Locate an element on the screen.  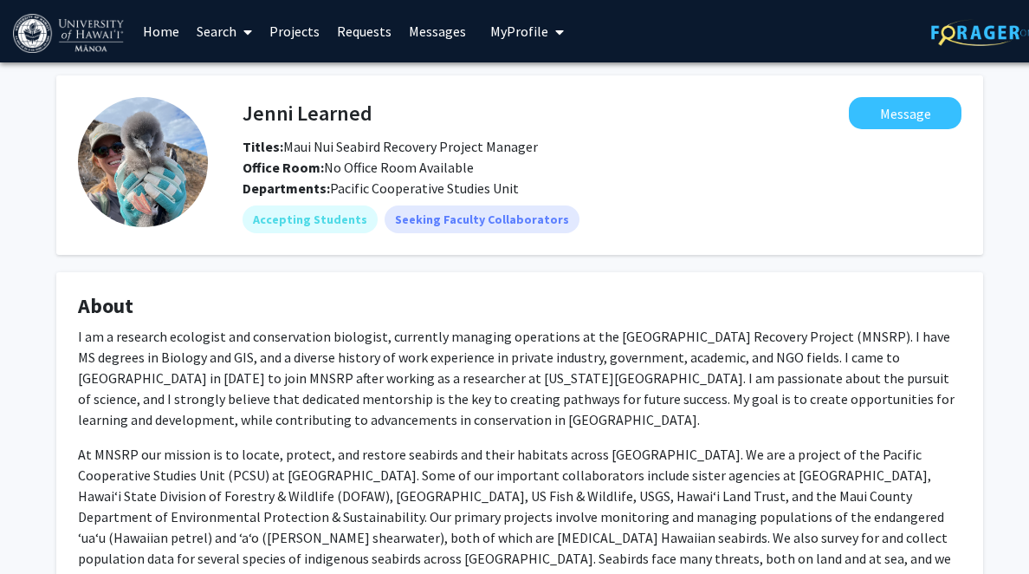
h4: Jenni Learned is located at coordinates (308, 113).